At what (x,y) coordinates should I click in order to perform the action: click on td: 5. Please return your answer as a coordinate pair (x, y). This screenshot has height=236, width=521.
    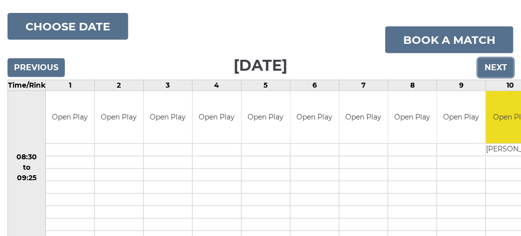
    Looking at the image, I should click on (266, 86).